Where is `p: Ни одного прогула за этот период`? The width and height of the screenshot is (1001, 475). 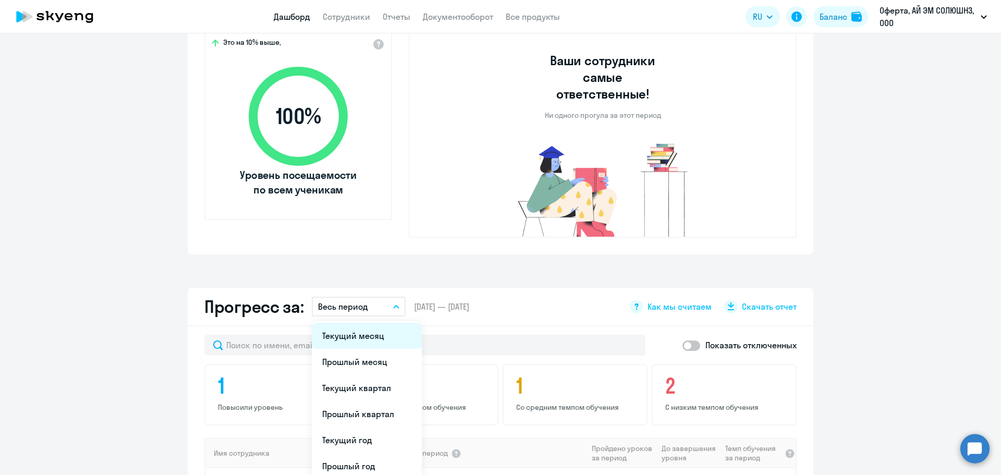
p: Ни одного прогула за этот период is located at coordinates (603, 115).